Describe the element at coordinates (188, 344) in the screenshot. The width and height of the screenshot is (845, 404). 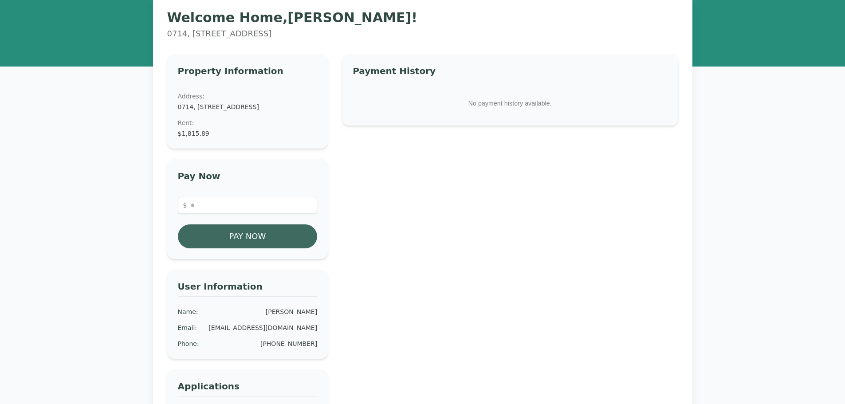
I see `div: Phone :` at that location.